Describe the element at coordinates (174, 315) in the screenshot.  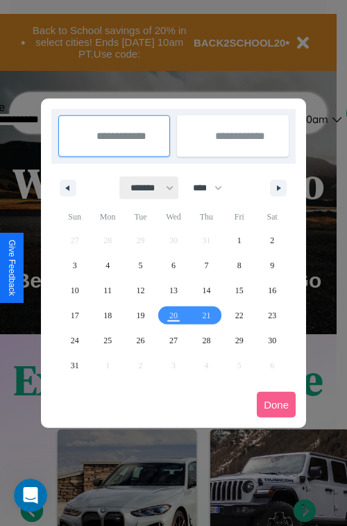
I see `span: 20` at that location.